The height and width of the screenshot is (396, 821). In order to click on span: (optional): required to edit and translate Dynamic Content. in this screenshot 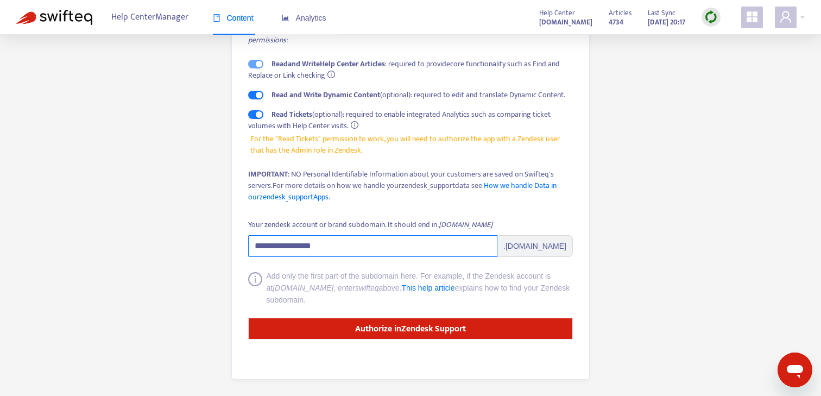, I will do `click(418, 94)`.